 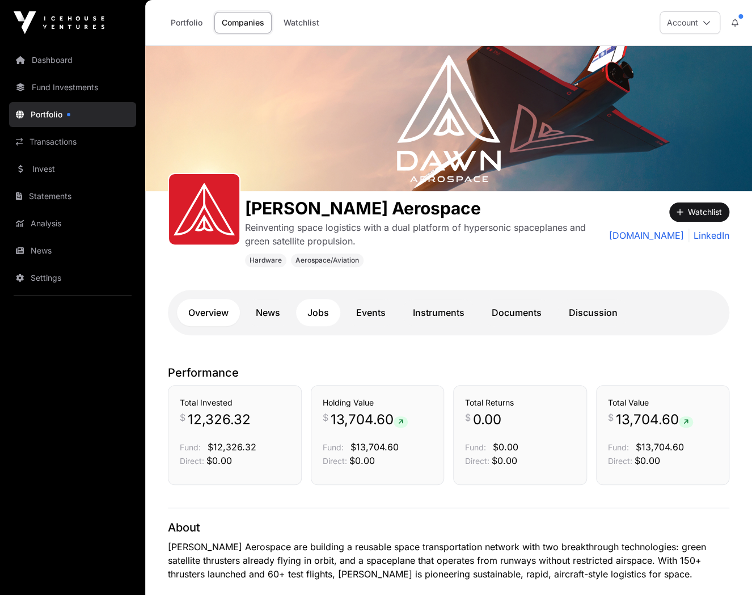 I want to click on a: Analysis, so click(x=73, y=224).